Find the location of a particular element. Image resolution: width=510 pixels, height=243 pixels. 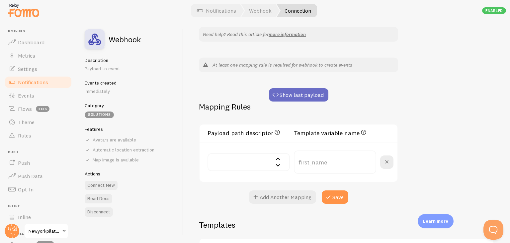

a: Push is located at coordinates (38, 162).